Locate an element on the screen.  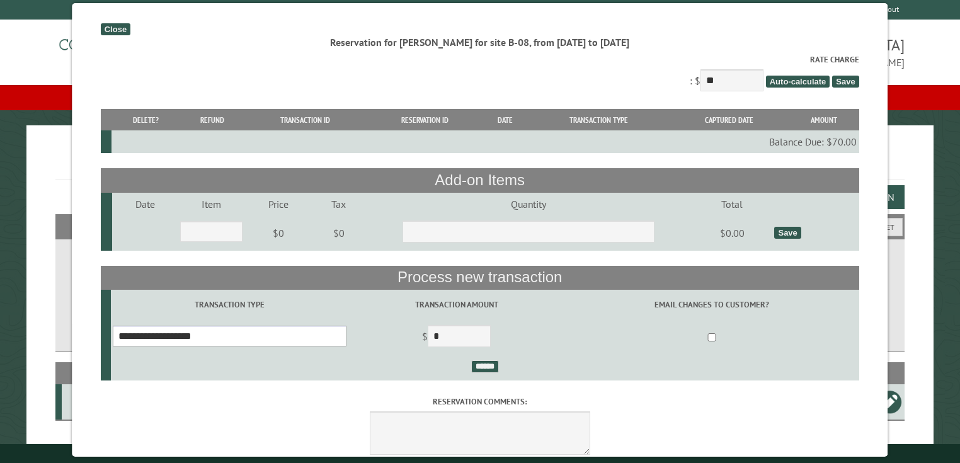
th: Captured Date is located at coordinates (729, 120).